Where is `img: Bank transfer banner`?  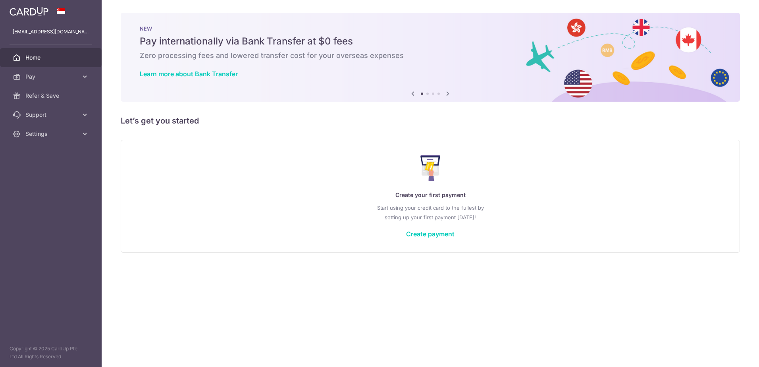
img: Bank transfer banner is located at coordinates (430, 57).